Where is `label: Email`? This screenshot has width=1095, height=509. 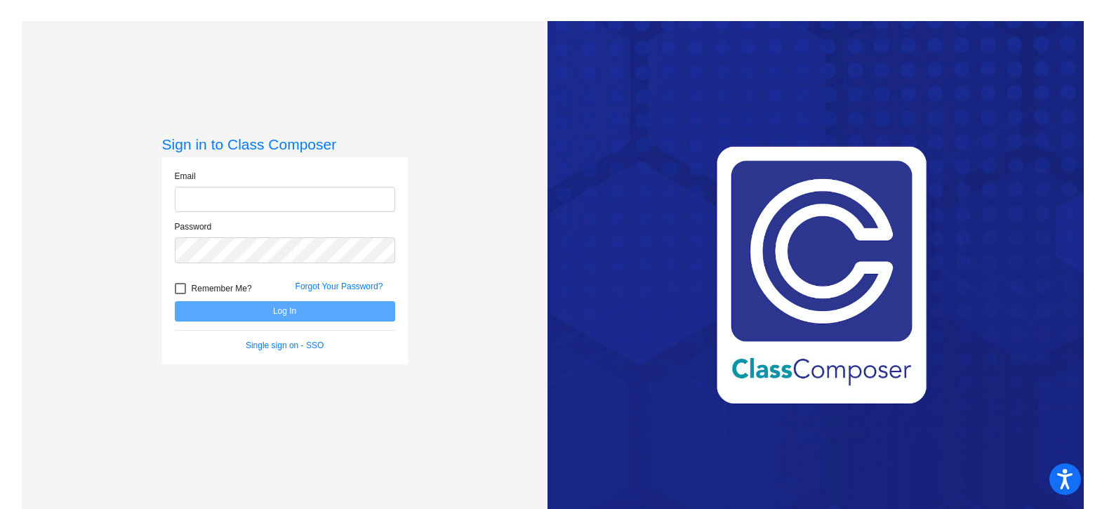 label: Email is located at coordinates (185, 176).